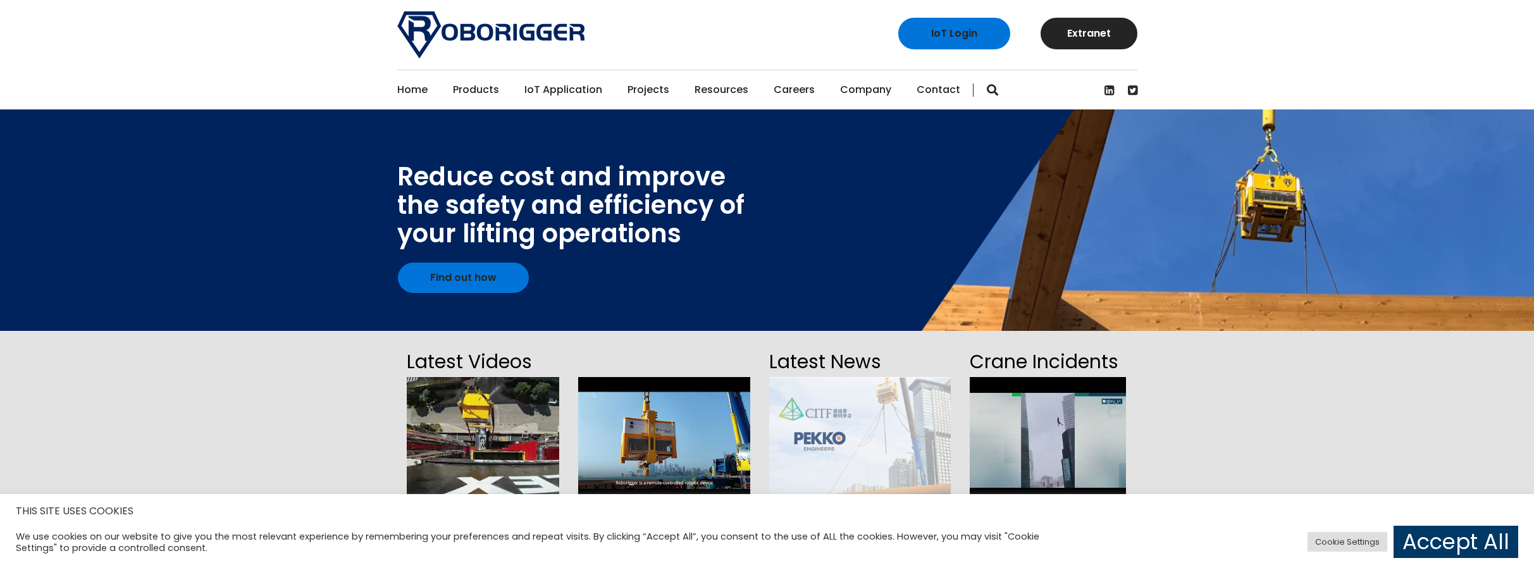 The height and width of the screenshot is (570, 1534). What do you see at coordinates (954, 34) in the screenshot?
I see `a: IoT Login` at bounding box center [954, 34].